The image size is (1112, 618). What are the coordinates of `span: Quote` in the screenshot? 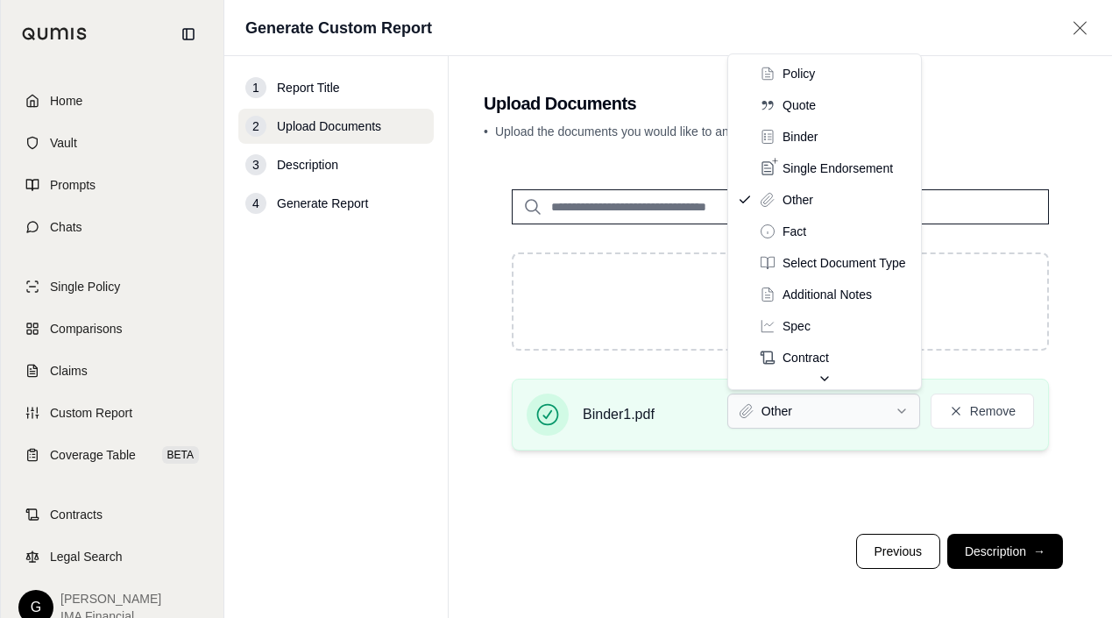 It's located at (799, 105).